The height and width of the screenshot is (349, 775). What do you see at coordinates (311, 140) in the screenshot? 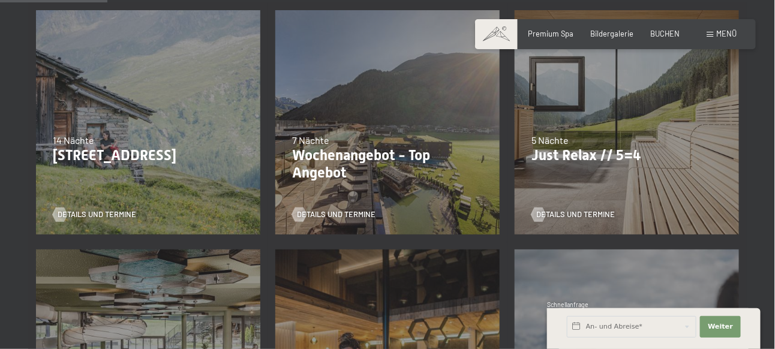
I see `span: 7 Nächte` at bounding box center [311, 140].